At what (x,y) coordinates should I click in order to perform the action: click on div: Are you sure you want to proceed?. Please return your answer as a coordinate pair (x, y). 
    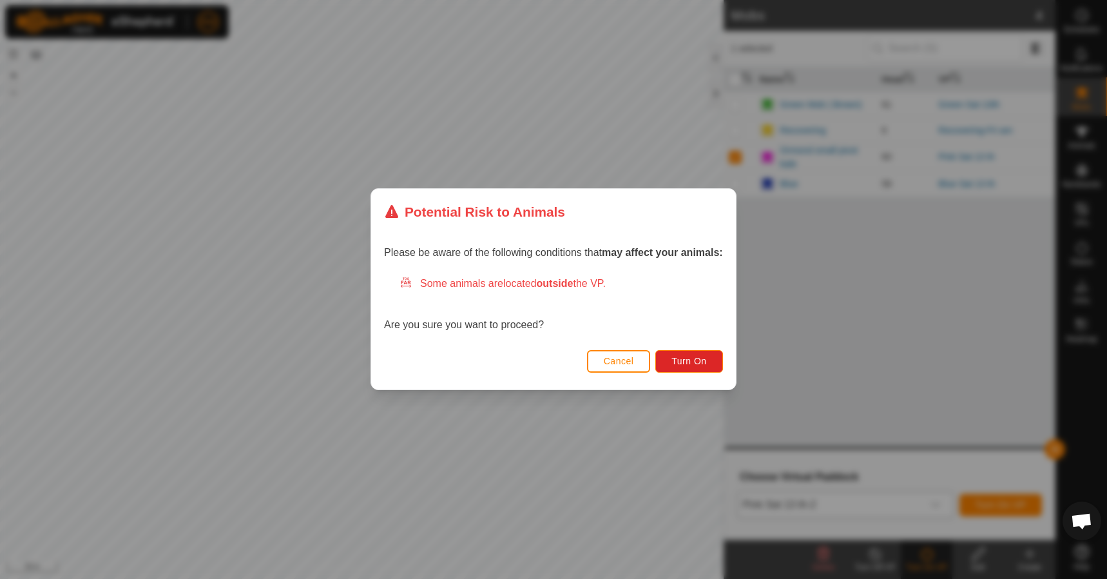
    Looking at the image, I should click on (553, 305).